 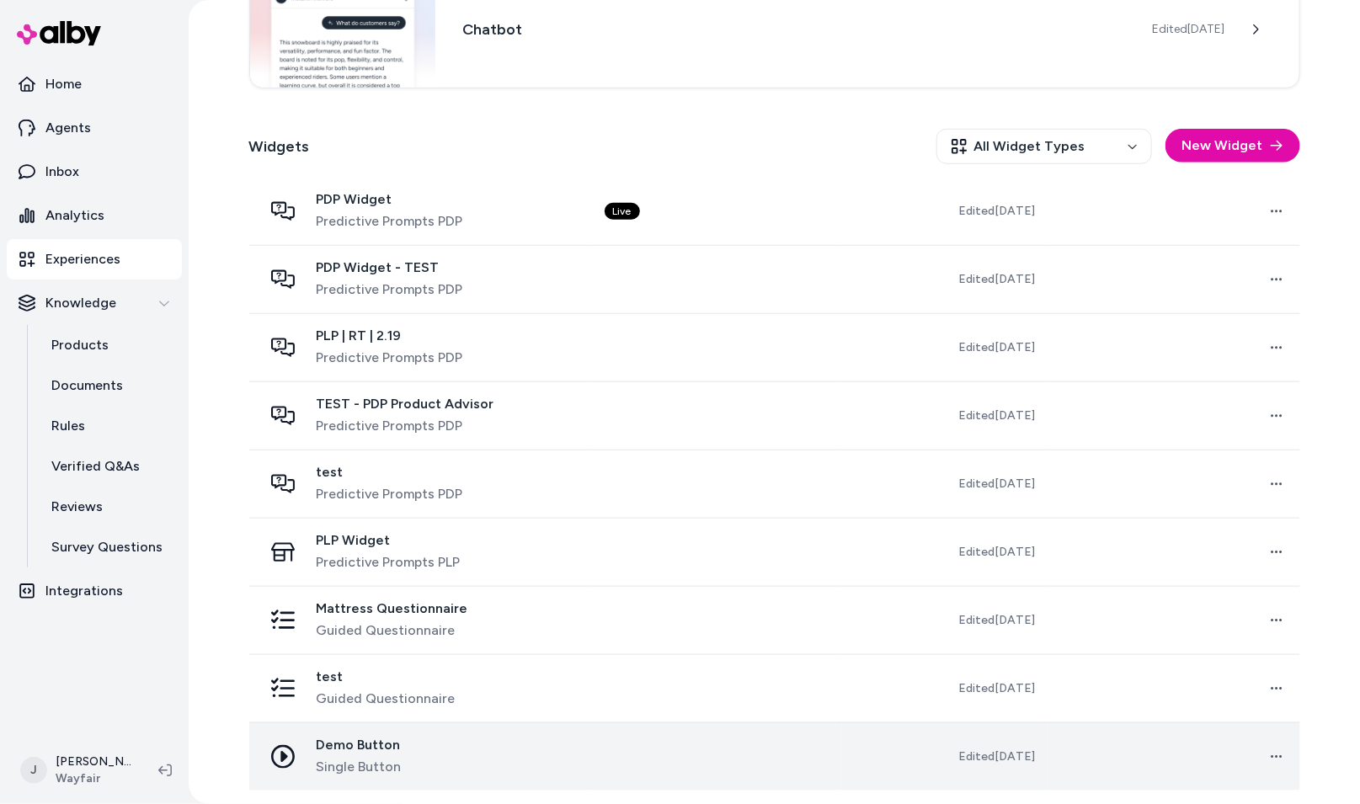 I want to click on span: Wayfair, so click(x=93, y=779).